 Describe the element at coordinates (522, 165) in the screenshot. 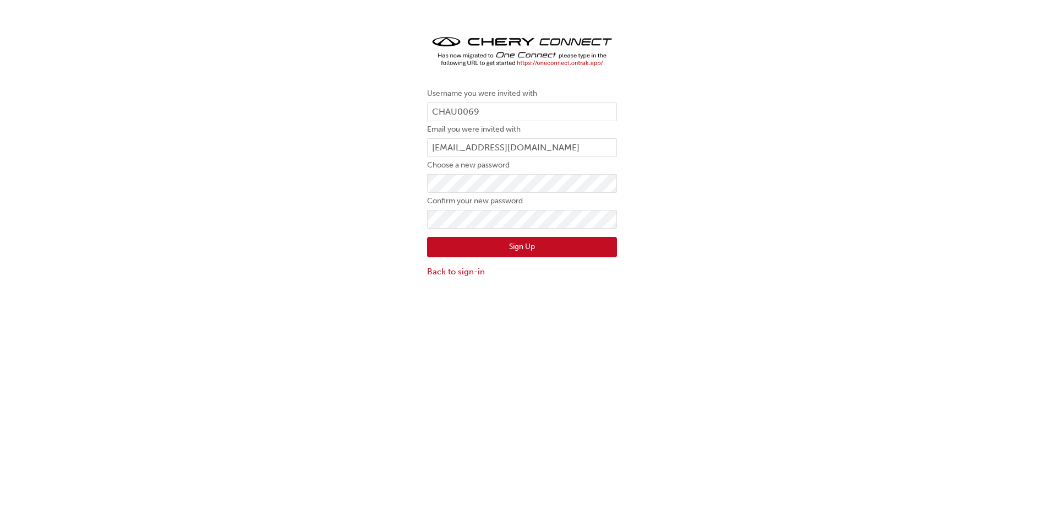

I see `label: Choose a new password` at that location.